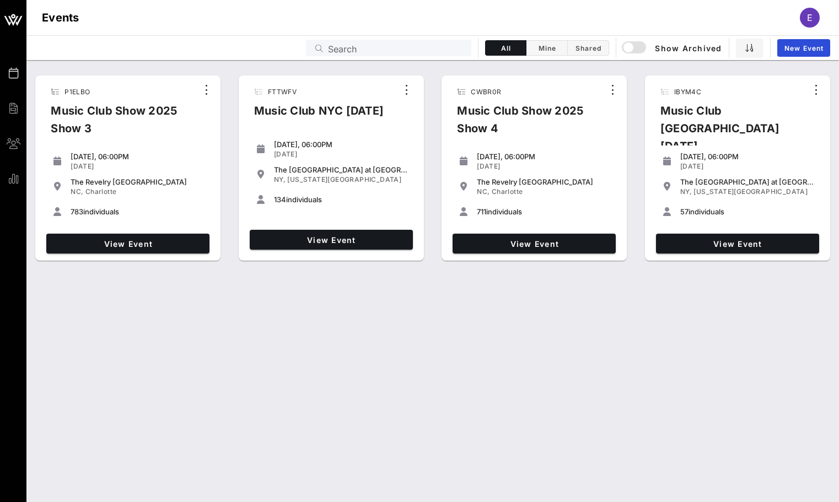 This screenshot has width=839, height=502. What do you see at coordinates (804, 48) in the screenshot?
I see `span: New Event` at bounding box center [804, 48].